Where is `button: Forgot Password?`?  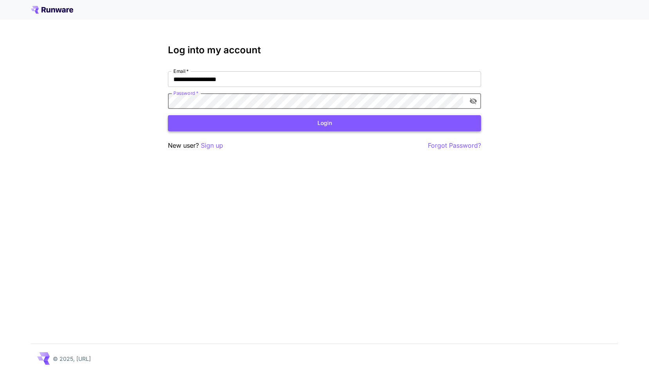 button: Forgot Password? is located at coordinates (454, 145).